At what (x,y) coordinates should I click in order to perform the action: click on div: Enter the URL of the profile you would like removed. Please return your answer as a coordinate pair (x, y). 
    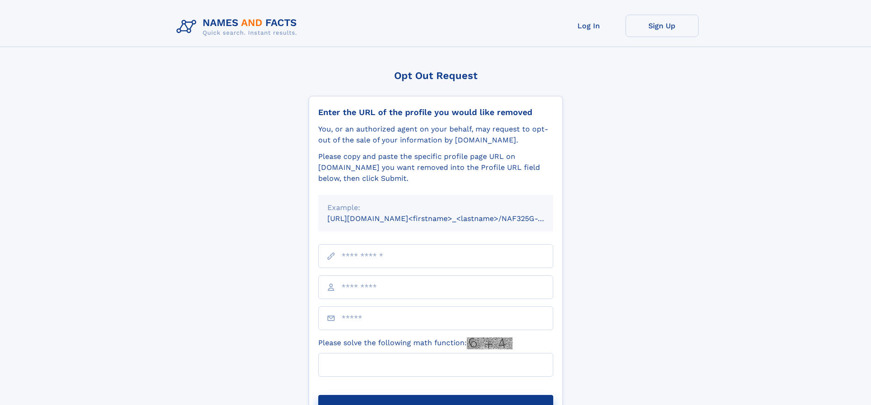
    Looking at the image, I should click on (436, 112).